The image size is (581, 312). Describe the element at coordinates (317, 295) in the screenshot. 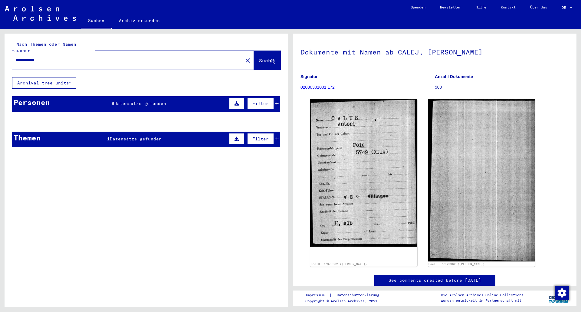

I see `a: Impressum` at that location.